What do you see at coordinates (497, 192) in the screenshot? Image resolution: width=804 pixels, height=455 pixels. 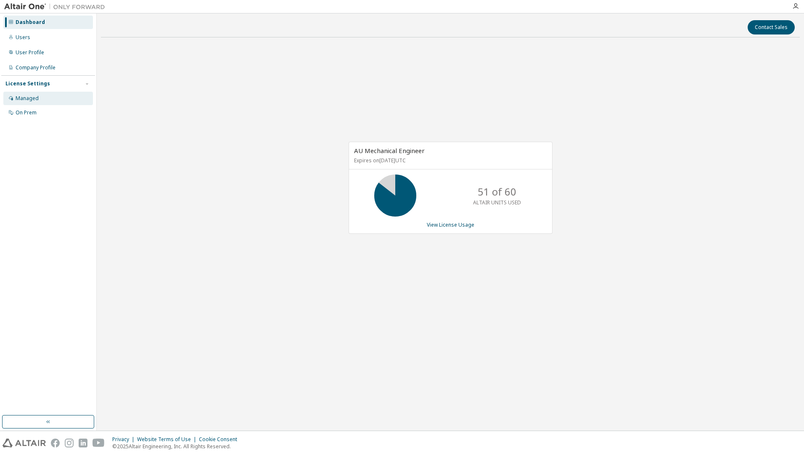 I see `p: 51 of 60` at bounding box center [497, 192].